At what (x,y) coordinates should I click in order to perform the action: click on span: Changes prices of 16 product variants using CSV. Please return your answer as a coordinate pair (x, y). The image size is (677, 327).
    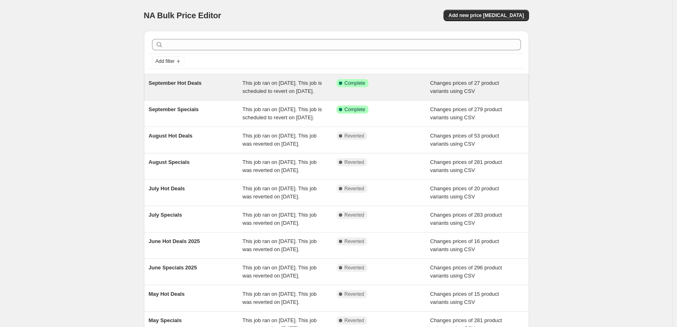
    Looking at the image, I should click on (465, 245).